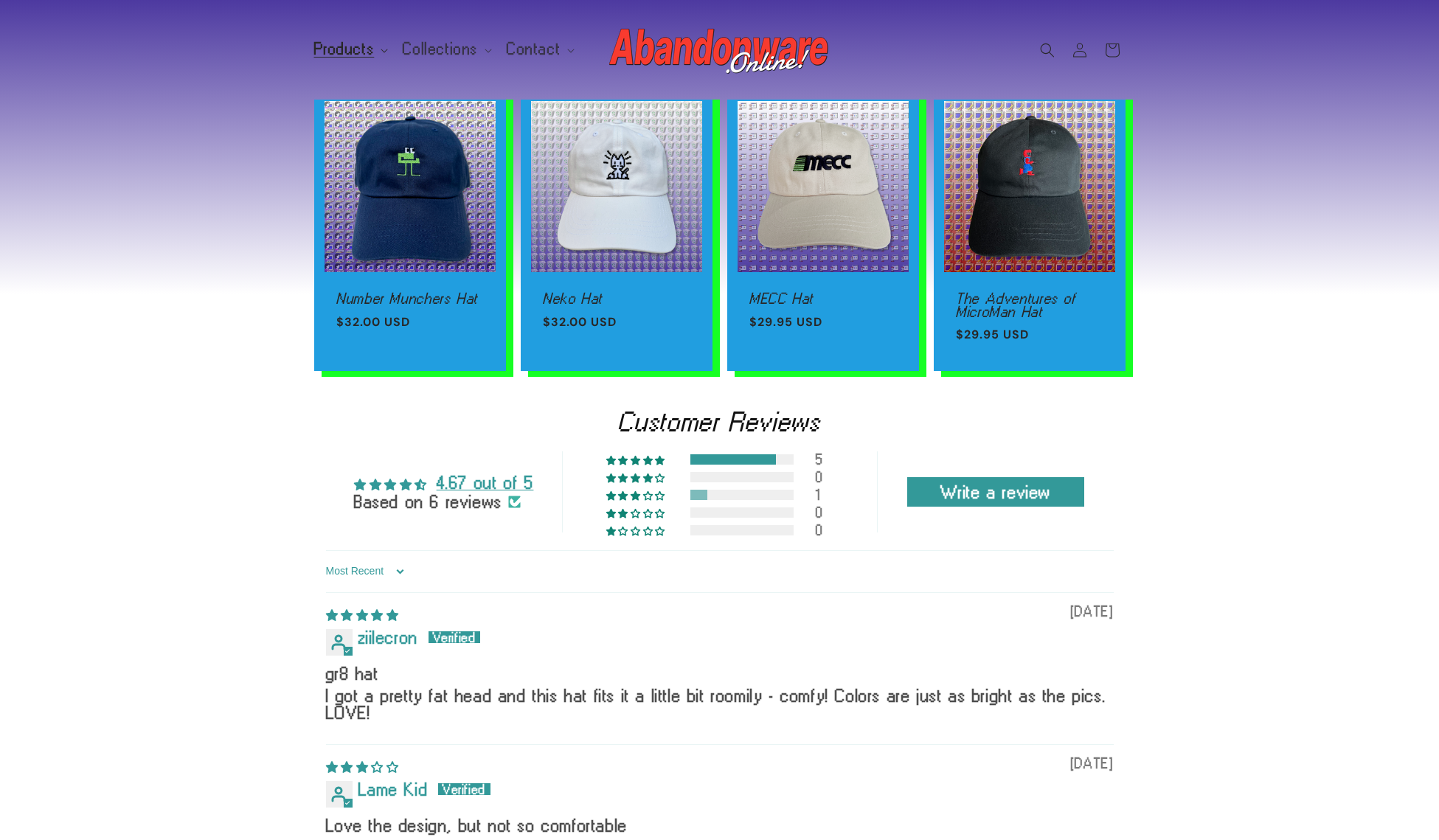  Describe the element at coordinates (443, 501) in the screenshot. I see `div: Based on 6 reviews` at that location.